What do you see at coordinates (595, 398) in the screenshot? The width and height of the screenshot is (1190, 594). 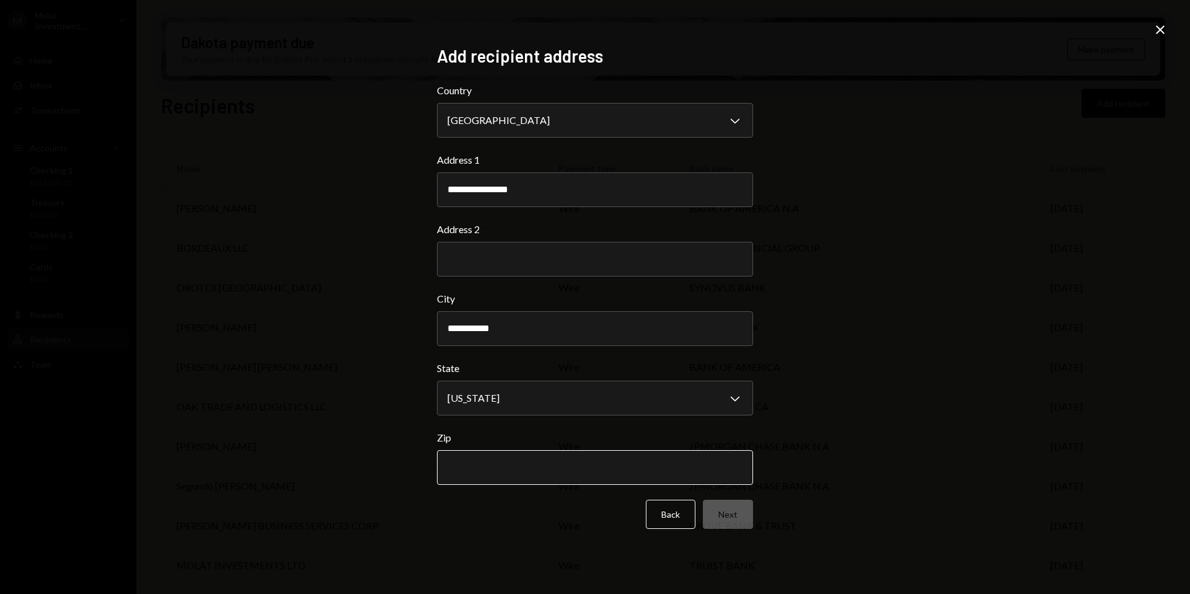 I see `button: State` at bounding box center [595, 398].